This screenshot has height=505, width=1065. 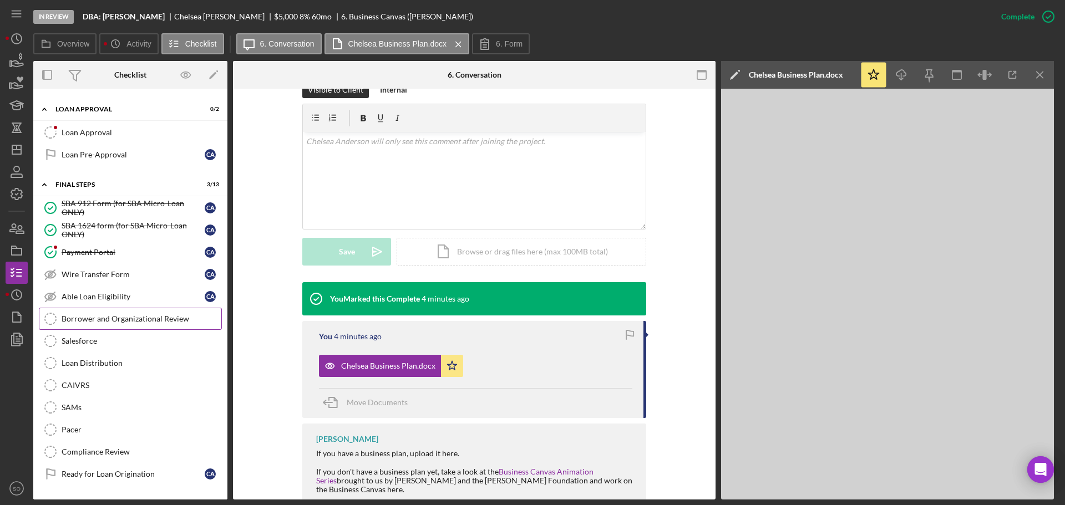 What do you see at coordinates (130, 75) in the screenshot?
I see `div: Checklist` at bounding box center [130, 75].